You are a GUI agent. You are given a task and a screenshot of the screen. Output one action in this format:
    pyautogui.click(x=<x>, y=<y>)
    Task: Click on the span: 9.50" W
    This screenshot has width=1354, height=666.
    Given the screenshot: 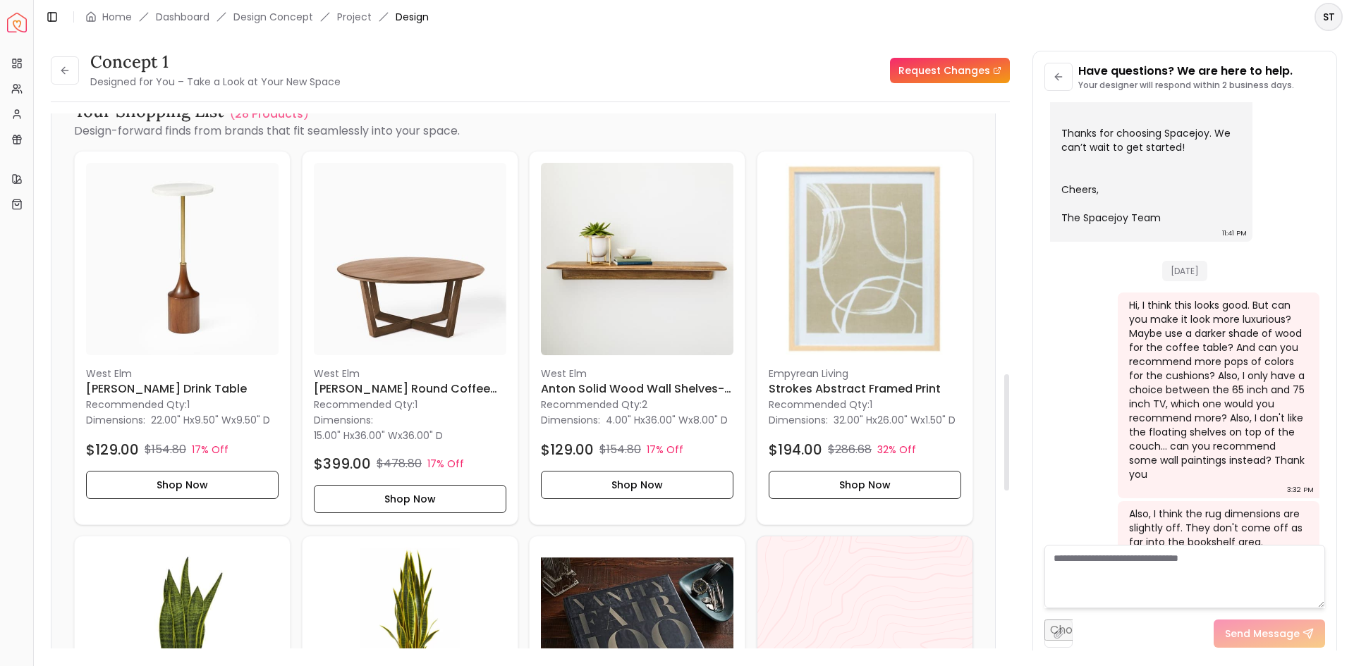 What is the action you would take?
    pyautogui.click(x=213, y=420)
    